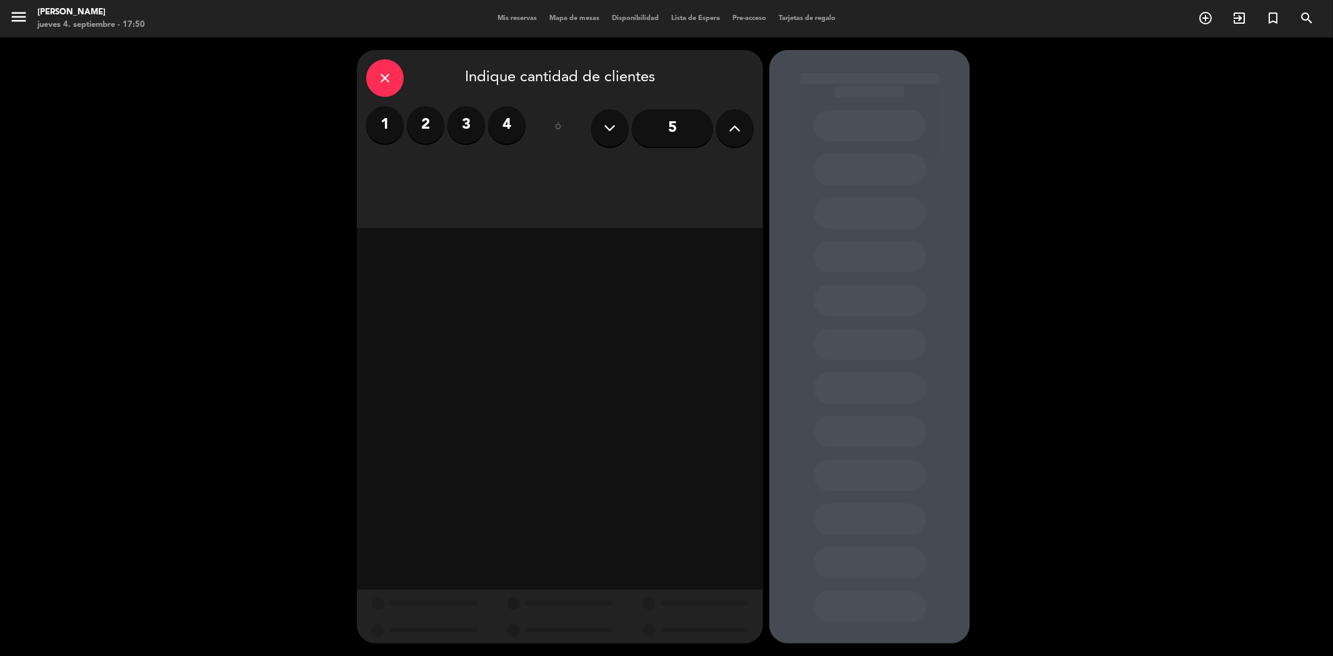 The width and height of the screenshot is (1333, 656). What do you see at coordinates (507, 125) in the screenshot?
I see `label: 4` at bounding box center [507, 125].